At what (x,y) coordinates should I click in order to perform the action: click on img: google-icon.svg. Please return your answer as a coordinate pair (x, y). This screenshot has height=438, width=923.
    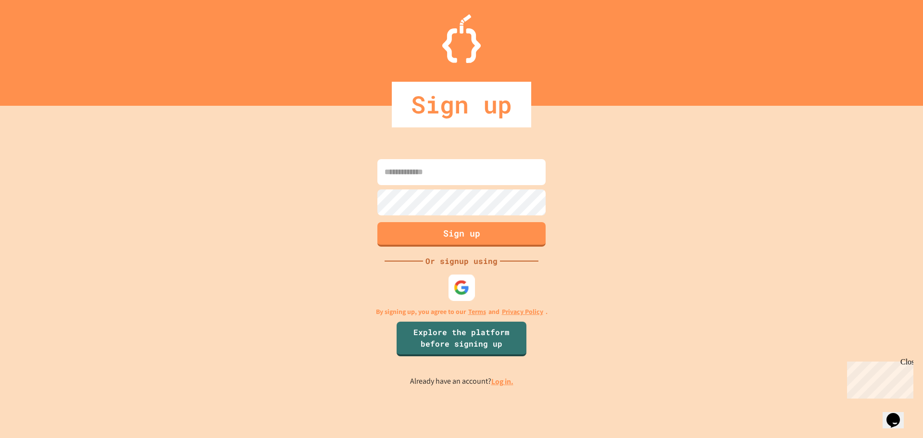
    Looking at the image, I should click on (462, 287).